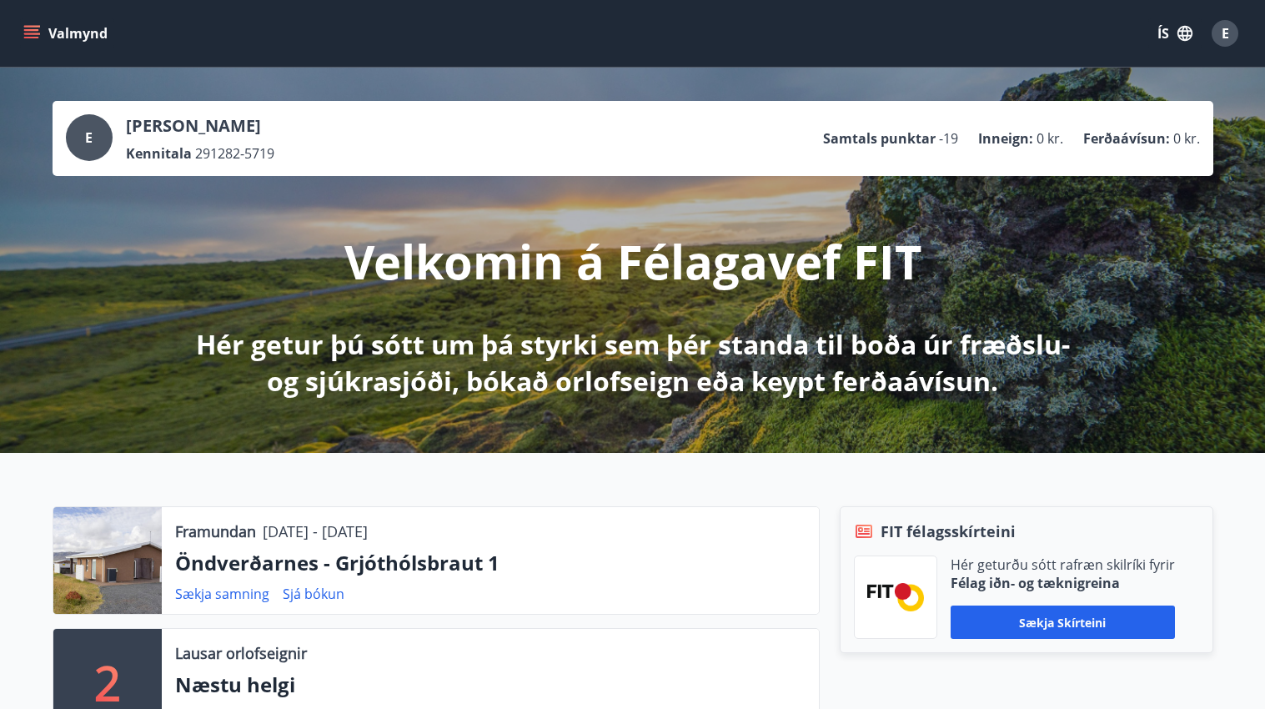 This screenshot has width=1265, height=709. Describe the element at coordinates (490, 685) in the screenshot. I see `p: Næstu helgi` at that location.